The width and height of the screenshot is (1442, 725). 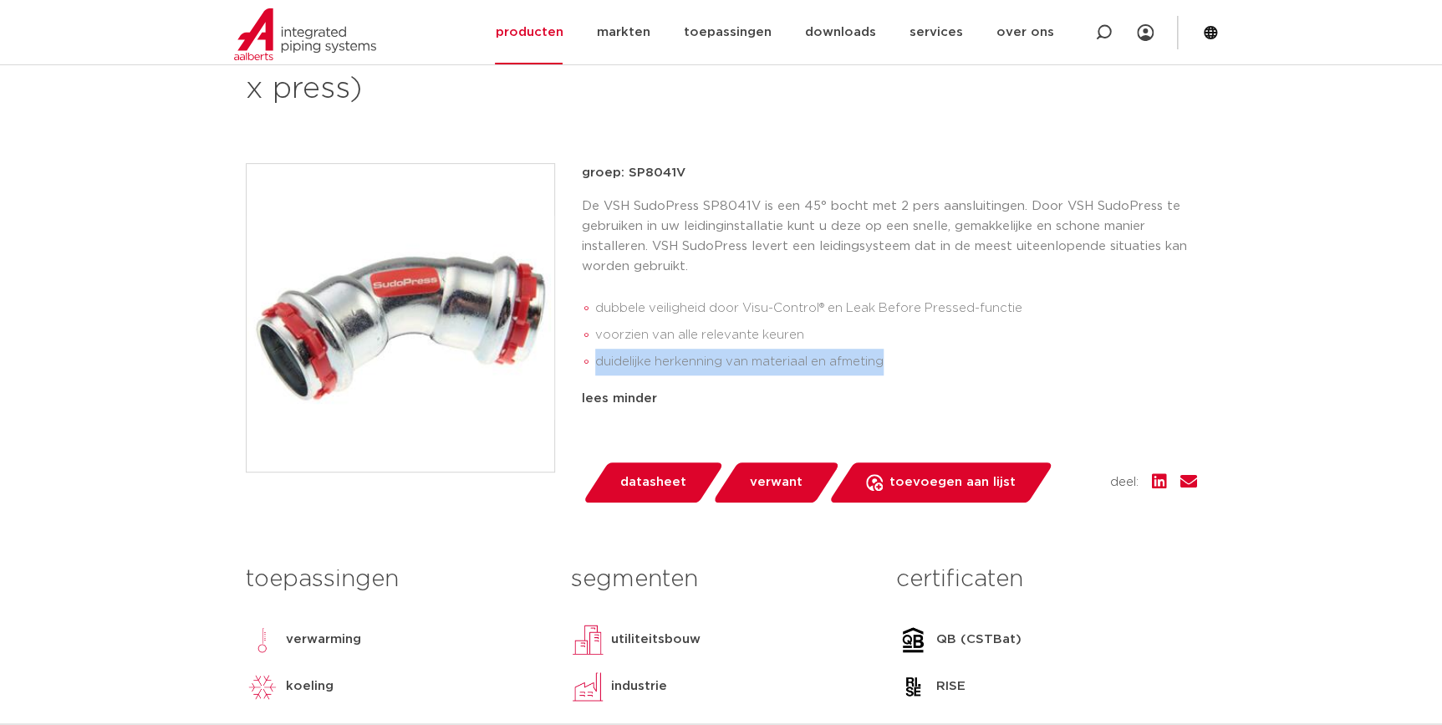 What do you see at coordinates (588, 686) in the screenshot?
I see `img: industrie` at bounding box center [588, 686].